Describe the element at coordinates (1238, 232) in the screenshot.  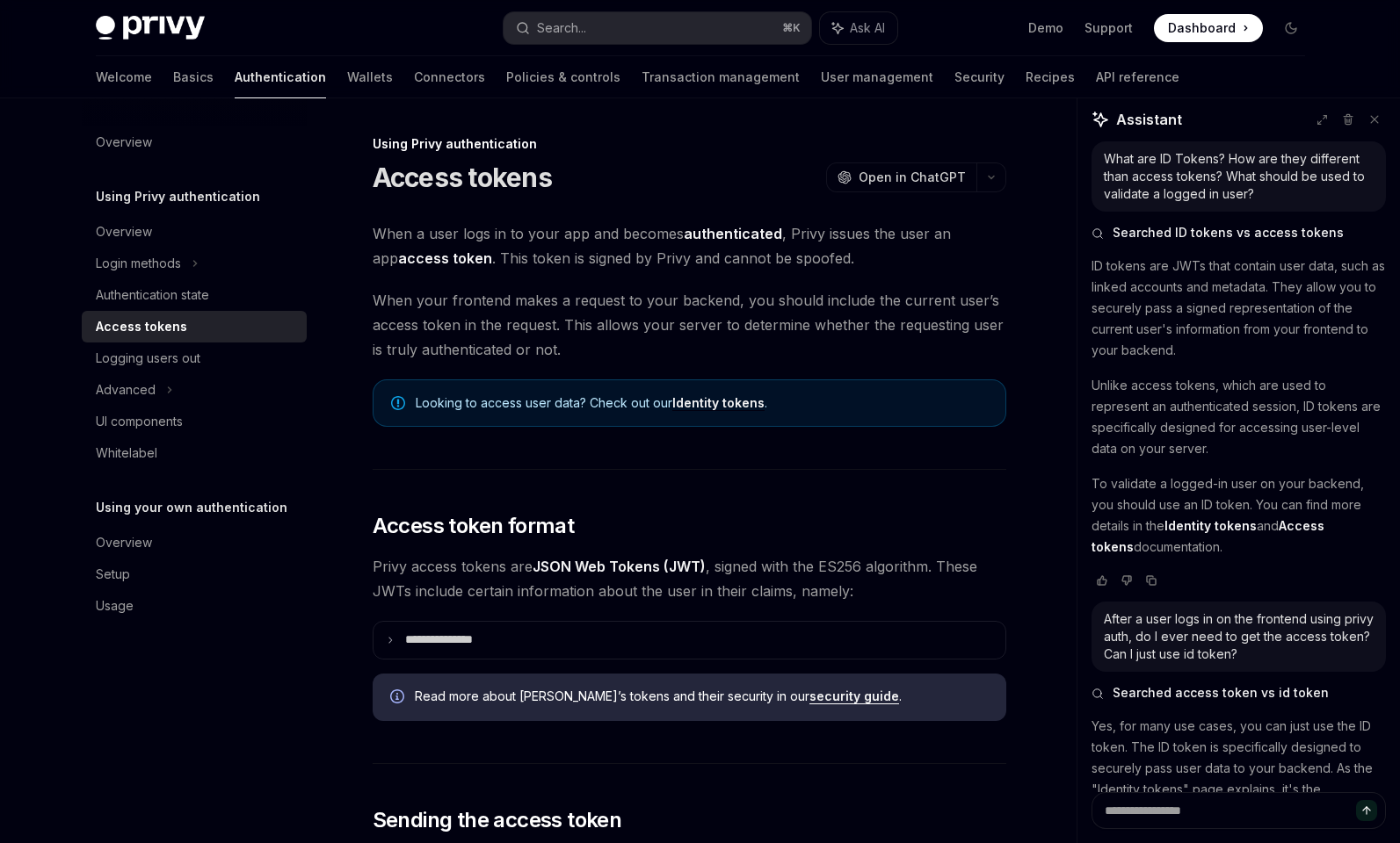
I see `button: Searched ID tokens vs access tokens` at that location.